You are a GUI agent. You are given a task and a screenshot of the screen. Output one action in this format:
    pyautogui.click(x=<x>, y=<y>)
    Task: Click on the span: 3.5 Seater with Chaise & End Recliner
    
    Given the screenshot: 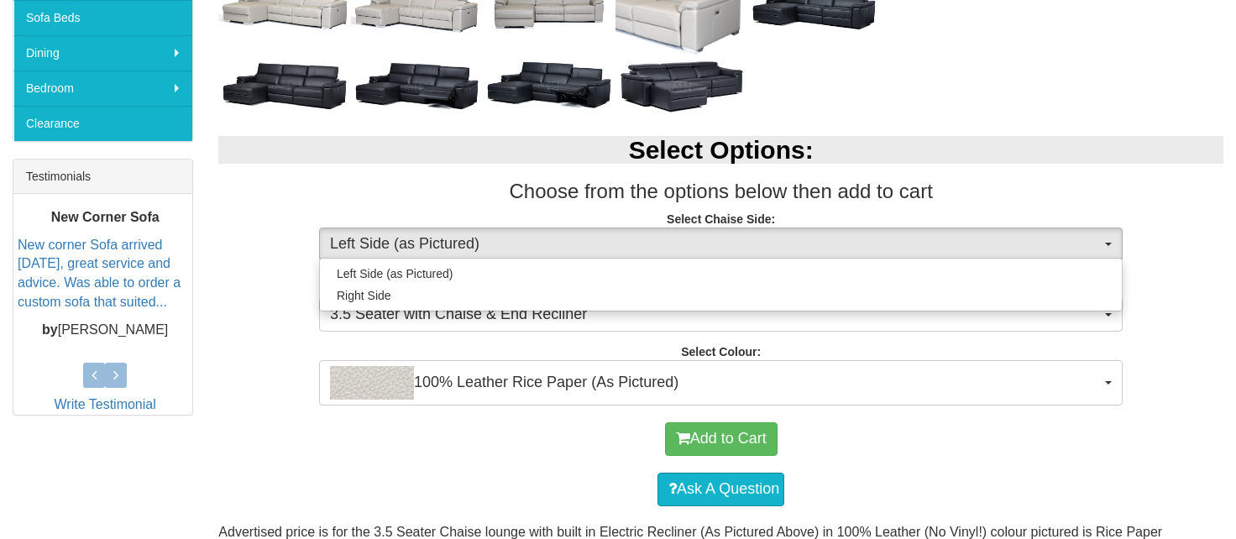 What is the action you would take?
    pyautogui.click(x=716, y=315)
    